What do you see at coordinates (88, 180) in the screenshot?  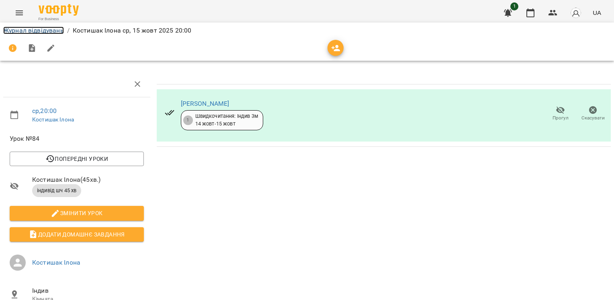 I see `span: Костишак Ілона ( 45 хв. )` at bounding box center [88, 180].